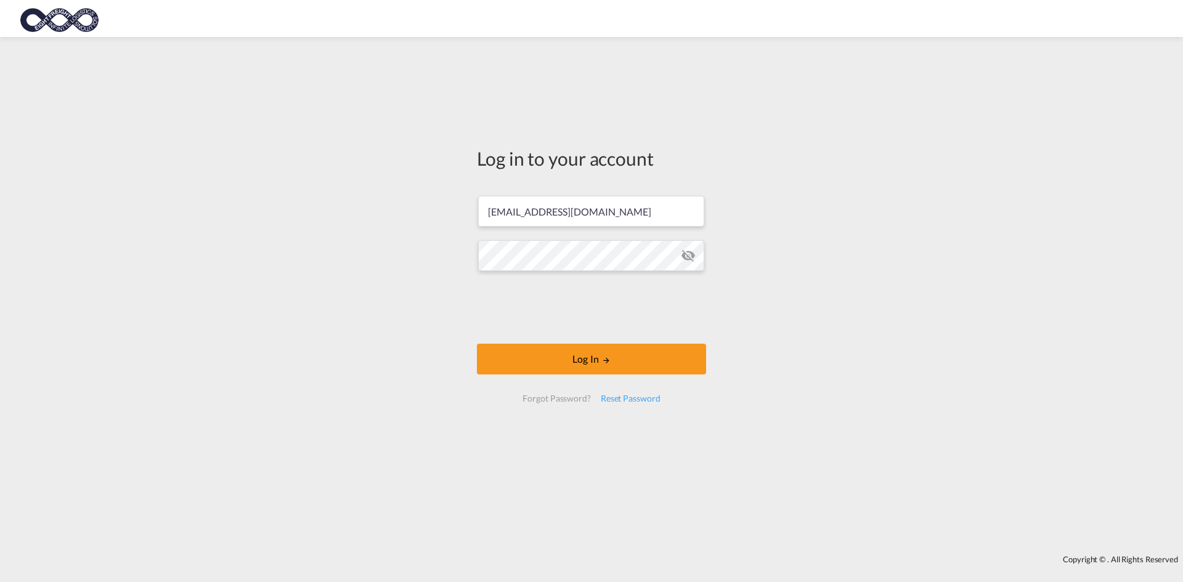 The height and width of the screenshot is (582, 1183). Describe the element at coordinates (631, 399) in the screenshot. I see `div: Reset Password` at that location.